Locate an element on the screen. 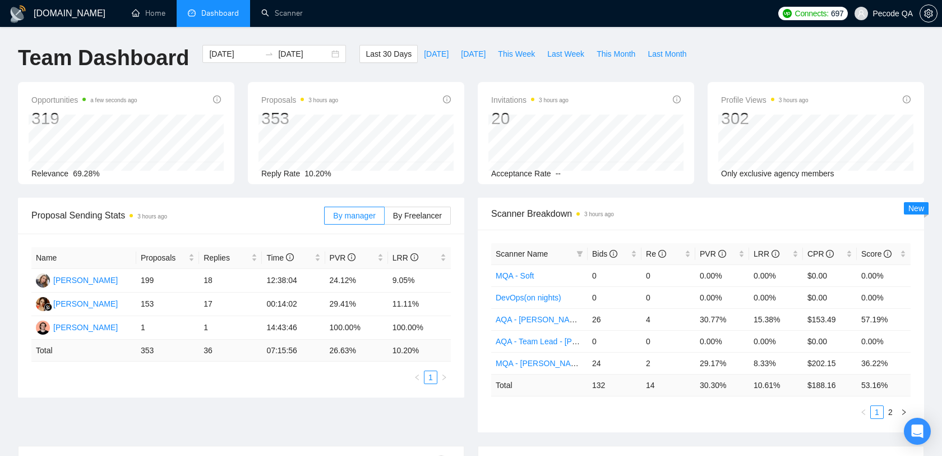  td: 10.20 % is located at coordinates (420, 350).